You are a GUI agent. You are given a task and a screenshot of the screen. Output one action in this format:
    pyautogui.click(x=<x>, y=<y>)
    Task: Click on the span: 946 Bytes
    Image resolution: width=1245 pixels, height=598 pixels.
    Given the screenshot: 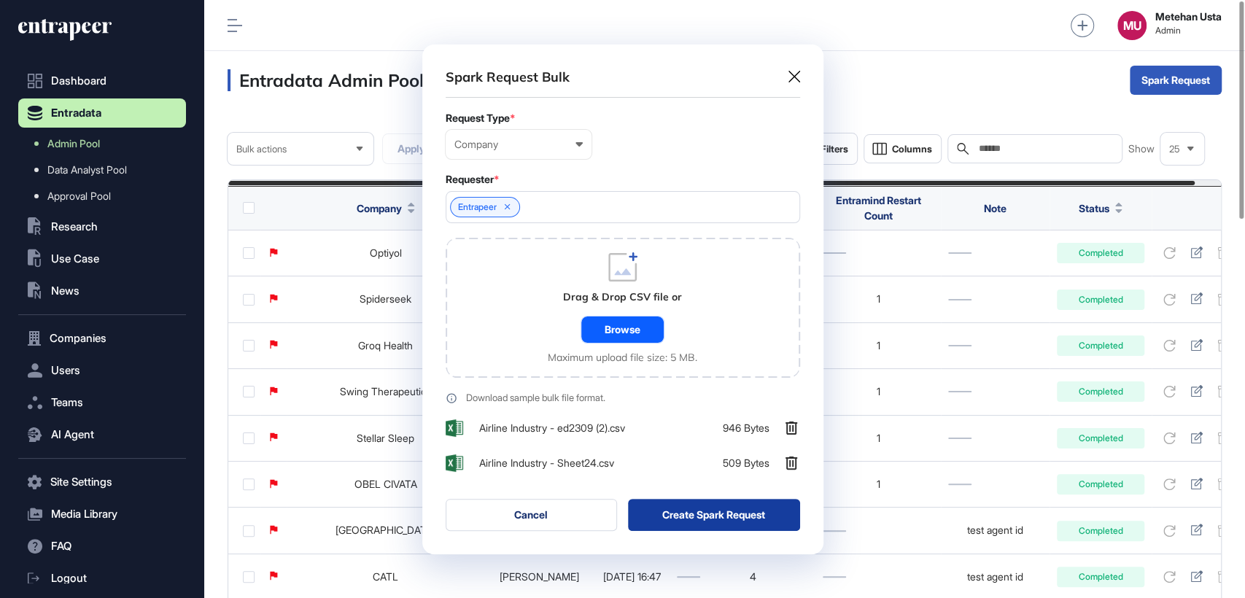 What is the action you would take?
    pyautogui.click(x=746, y=428)
    